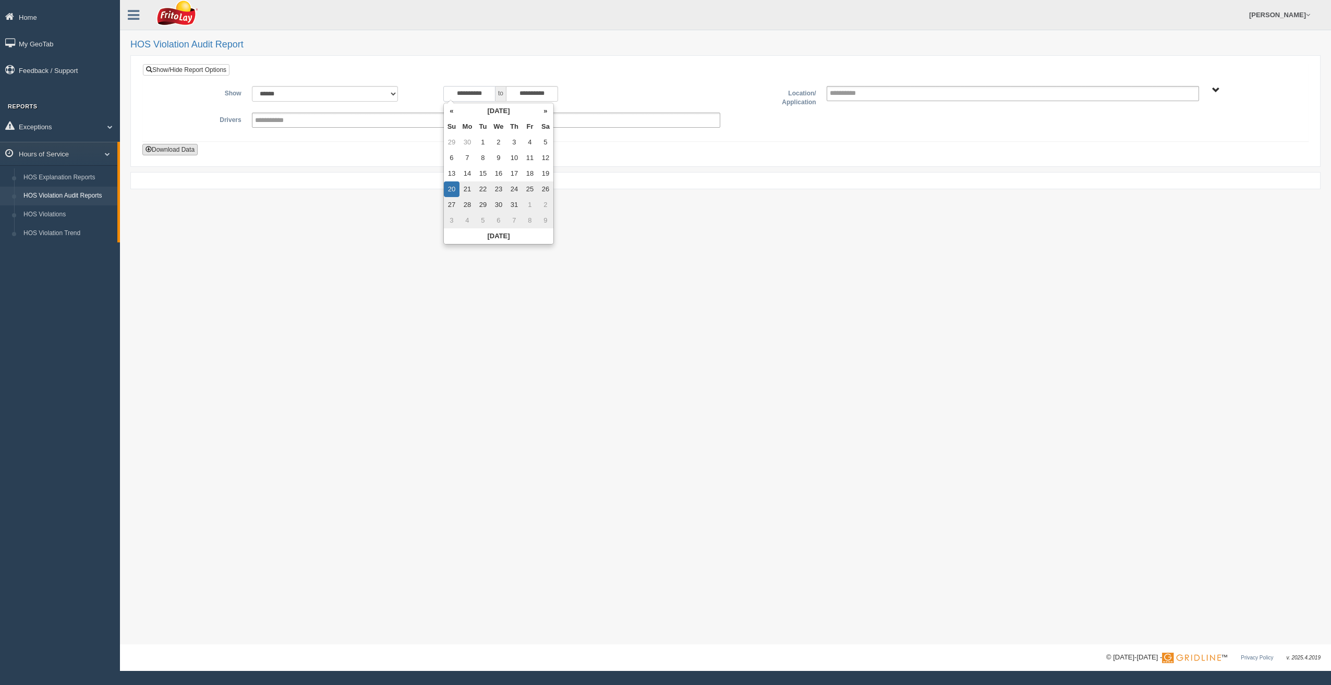  Describe the element at coordinates (546, 127) in the screenshot. I see `th: Sa` at that location.